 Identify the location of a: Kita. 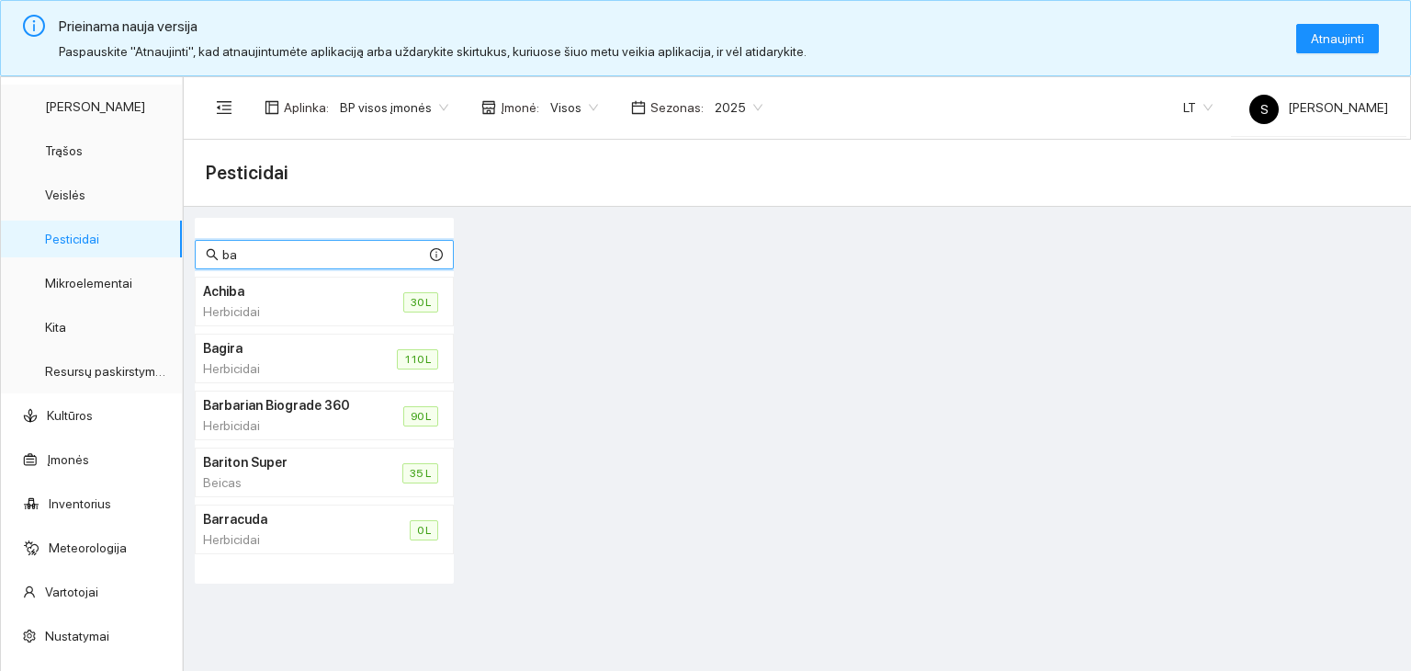
(55, 327).